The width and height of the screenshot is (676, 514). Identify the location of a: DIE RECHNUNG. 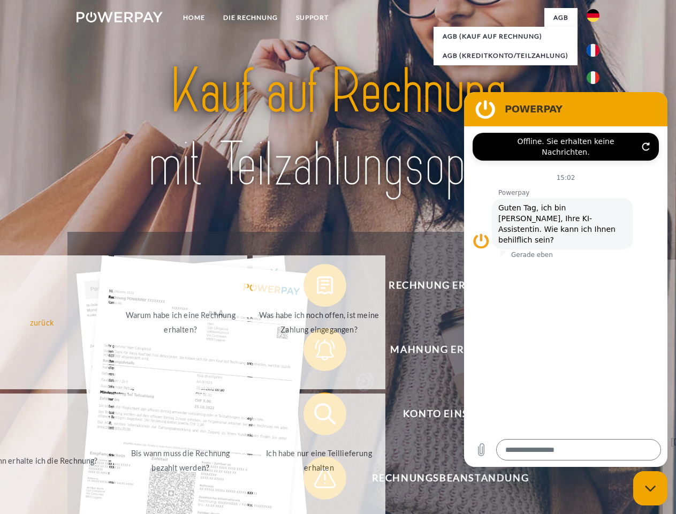
(250, 18).